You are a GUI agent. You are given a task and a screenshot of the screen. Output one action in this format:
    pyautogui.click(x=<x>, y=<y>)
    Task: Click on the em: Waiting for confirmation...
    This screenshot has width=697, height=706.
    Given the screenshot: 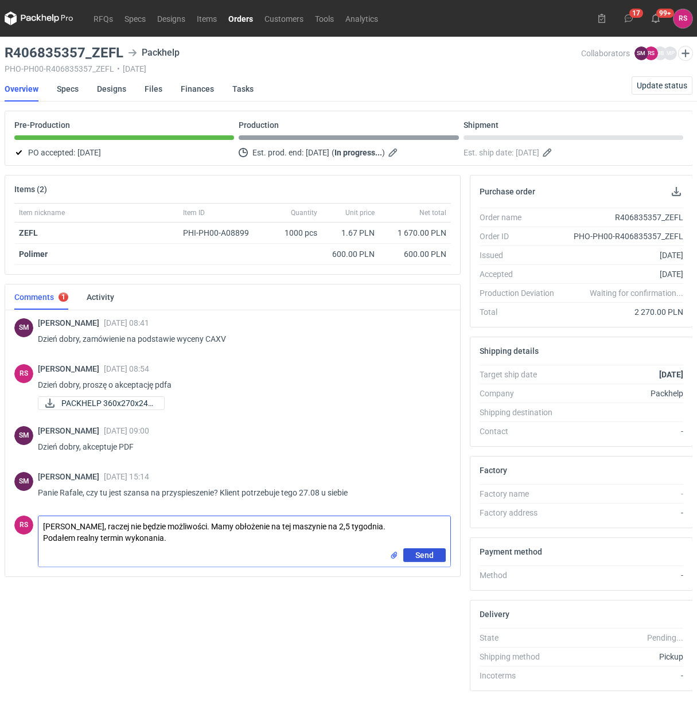 What is the action you would take?
    pyautogui.click(x=636, y=293)
    